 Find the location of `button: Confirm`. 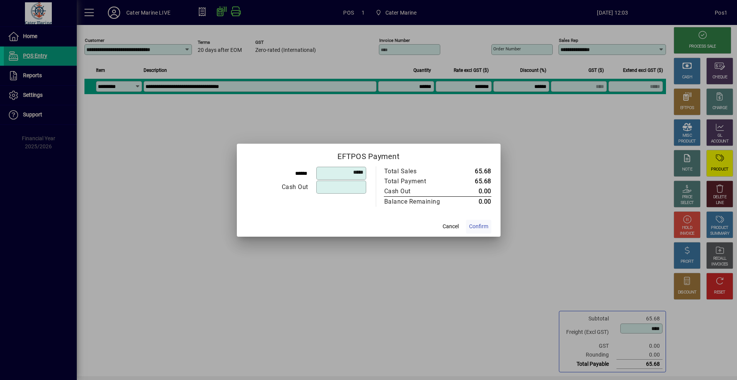

button: Confirm is located at coordinates (479, 227).